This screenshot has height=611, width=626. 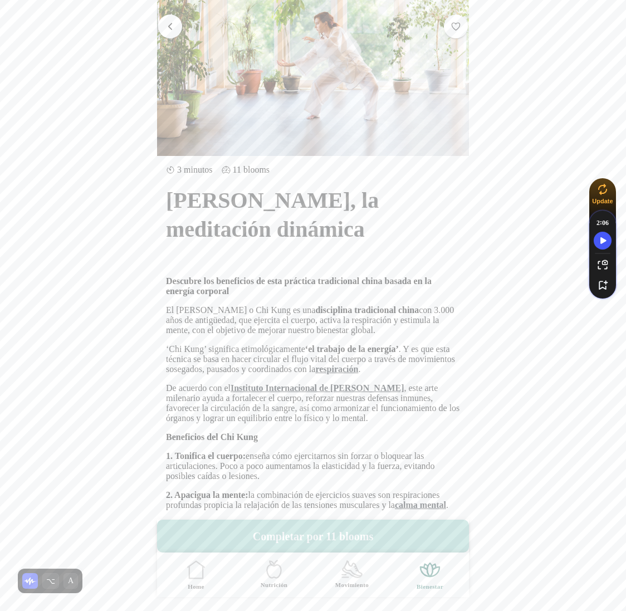 I want to click on ion-label: Movimiento, so click(x=352, y=585).